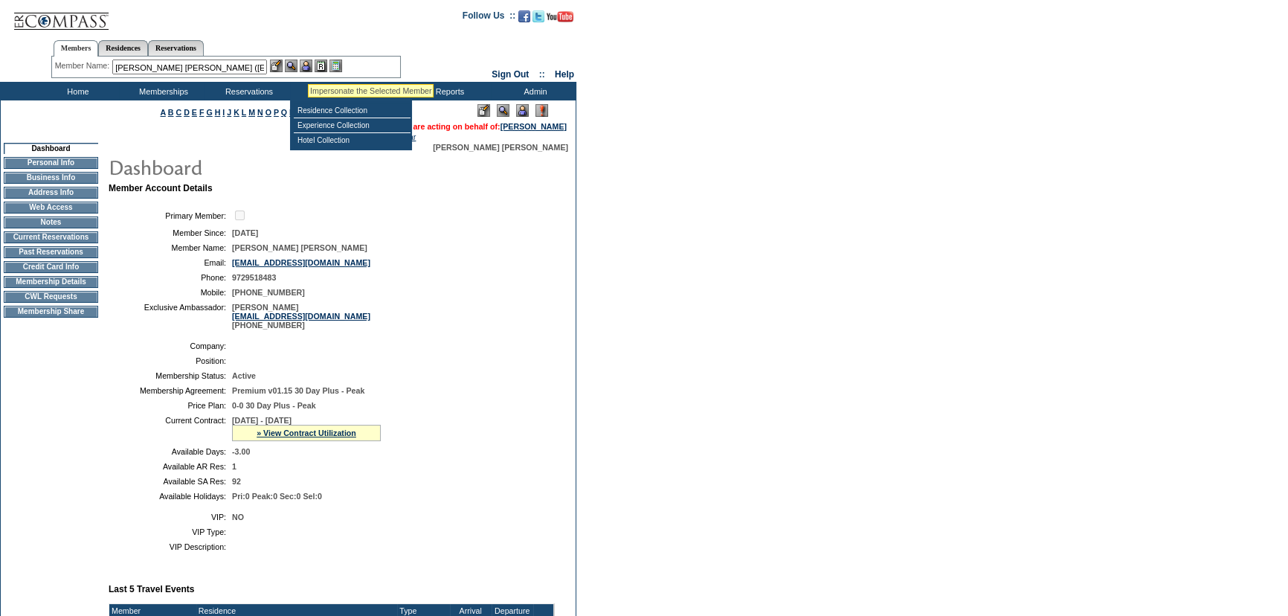 This screenshot has height=616, width=1288. I want to click on a: Q, so click(284, 112).